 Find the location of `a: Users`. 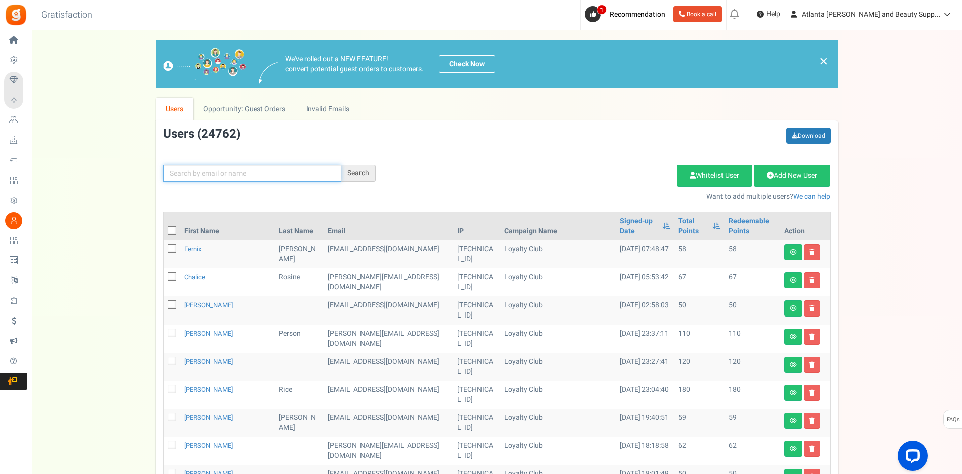

a: Users is located at coordinates (175, 109).